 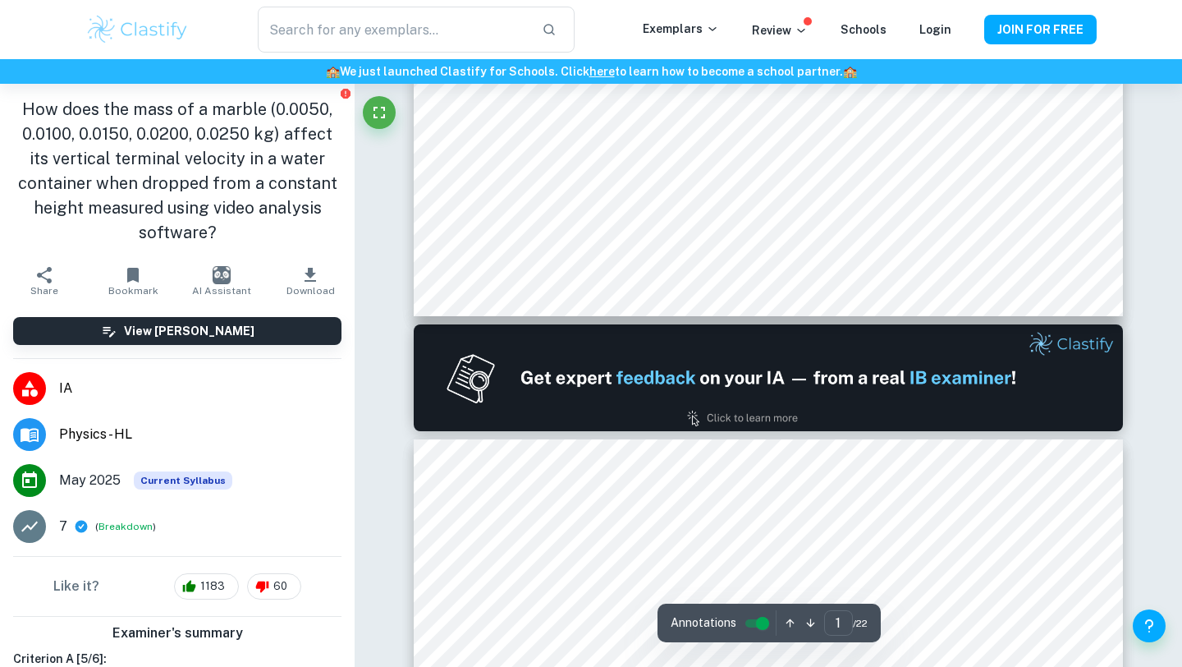 I want to click on a: Login, so click(x=935, y=30).